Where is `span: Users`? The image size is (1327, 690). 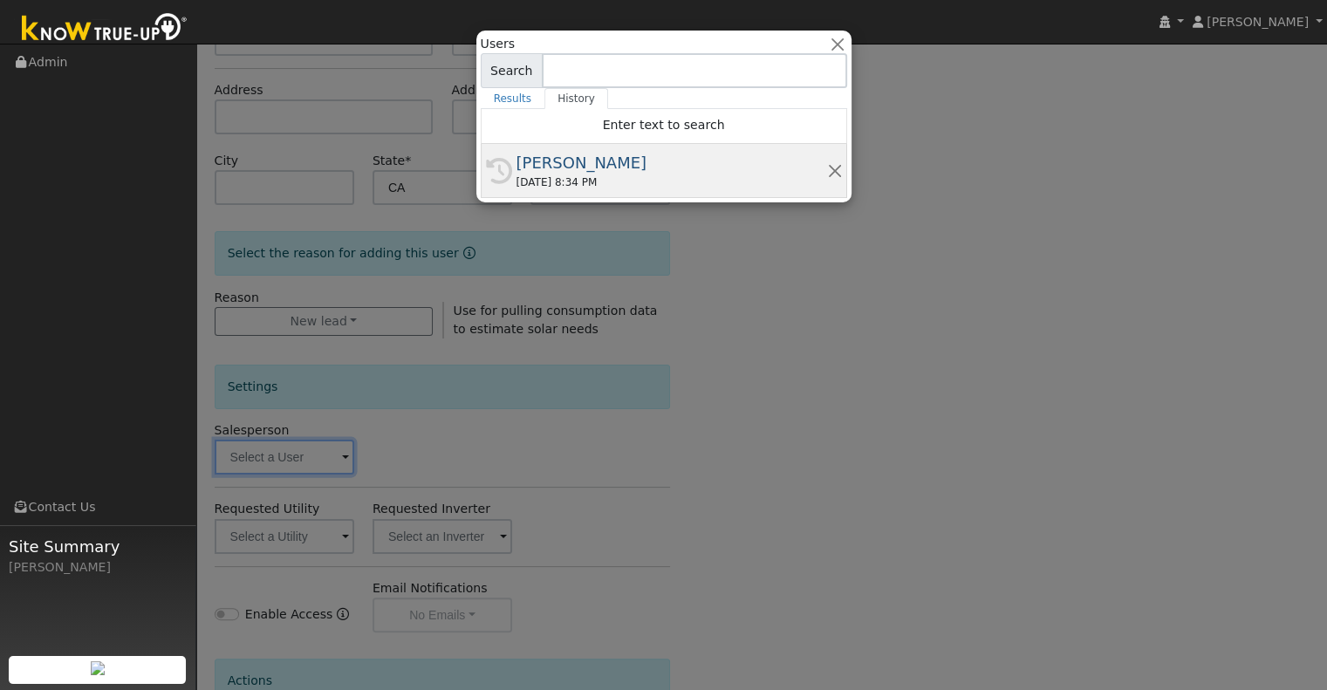 span: Users is located at coordinates (497, 44).